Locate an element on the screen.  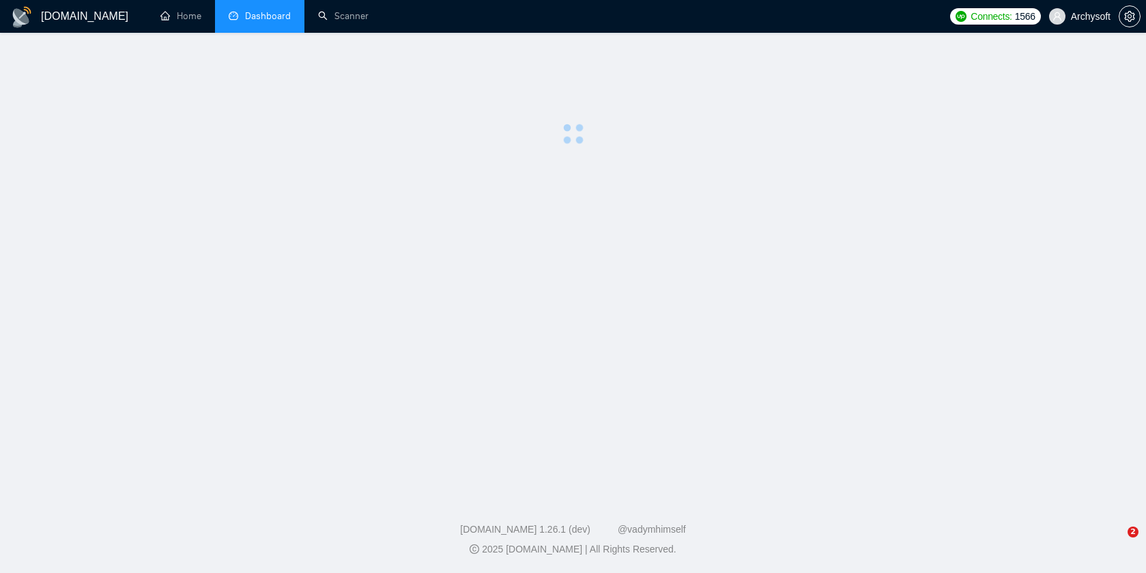
span: copyright is located at coordinates (474, 549).